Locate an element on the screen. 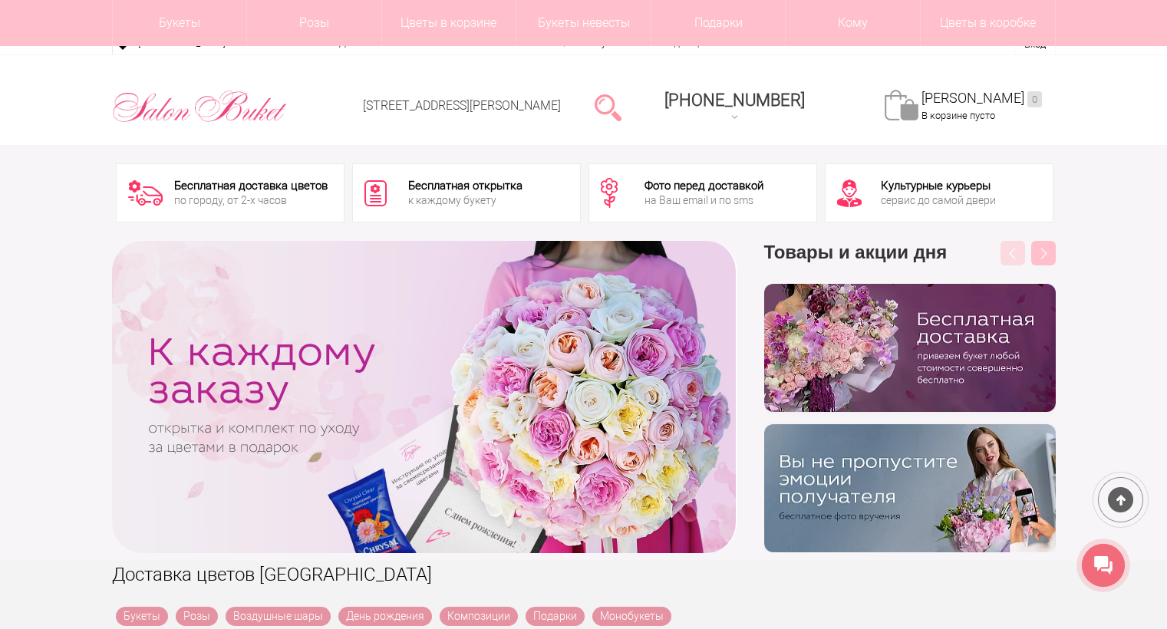  div: по городу, от 2-х часов is located at coordinates (251, 200).